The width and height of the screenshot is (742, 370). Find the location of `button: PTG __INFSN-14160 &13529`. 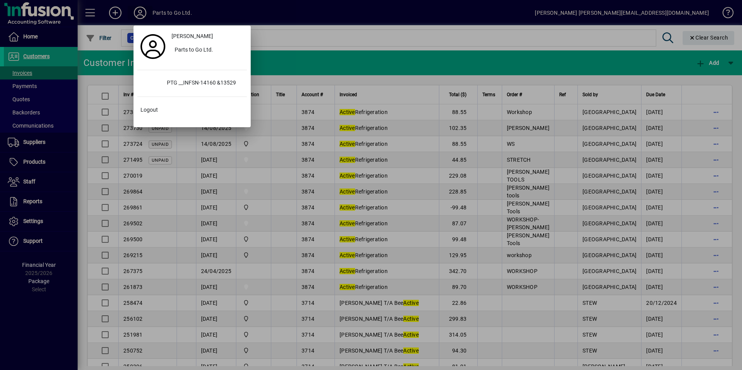

button: PTG __INFSN-14160 &13529 is located at coordinates (192, 83).